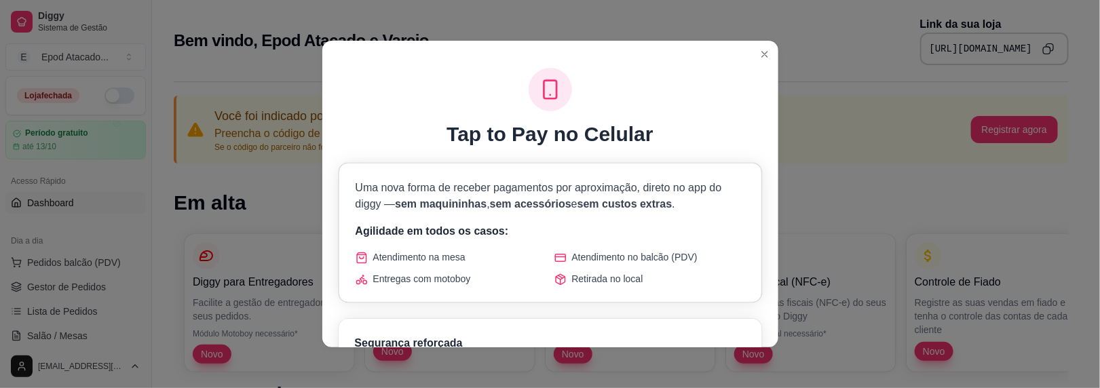  I want to click on span: Atendimento na mesa, so click(419, 257).